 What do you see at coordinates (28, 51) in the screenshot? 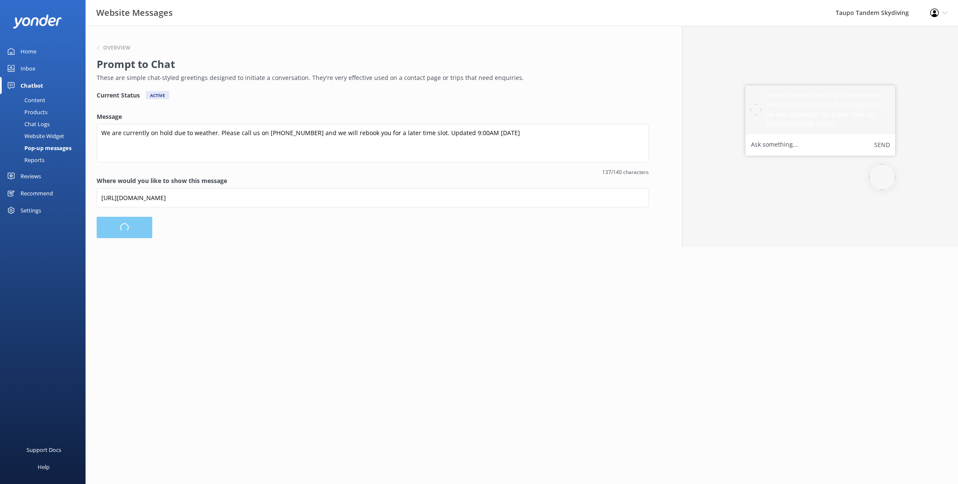
I see `div: Home` at bounding box center [28, 51].